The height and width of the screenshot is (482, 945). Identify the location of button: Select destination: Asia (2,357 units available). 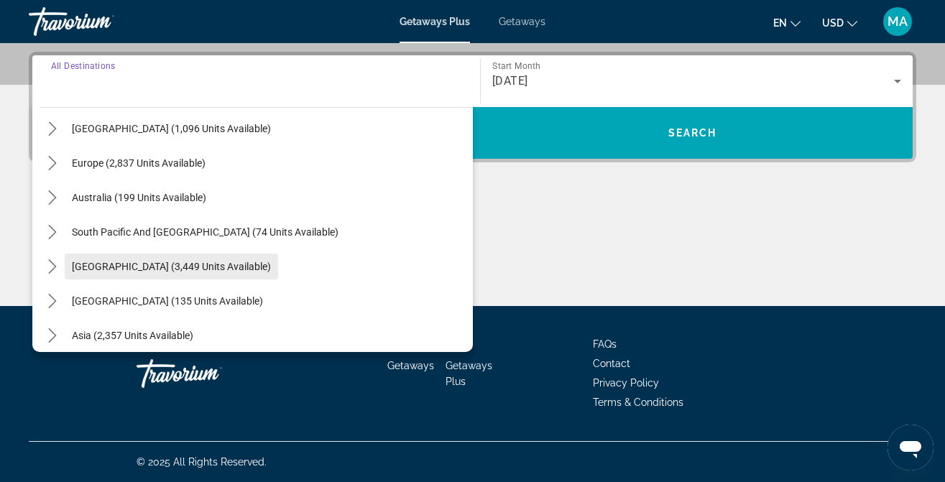
(132, 336).